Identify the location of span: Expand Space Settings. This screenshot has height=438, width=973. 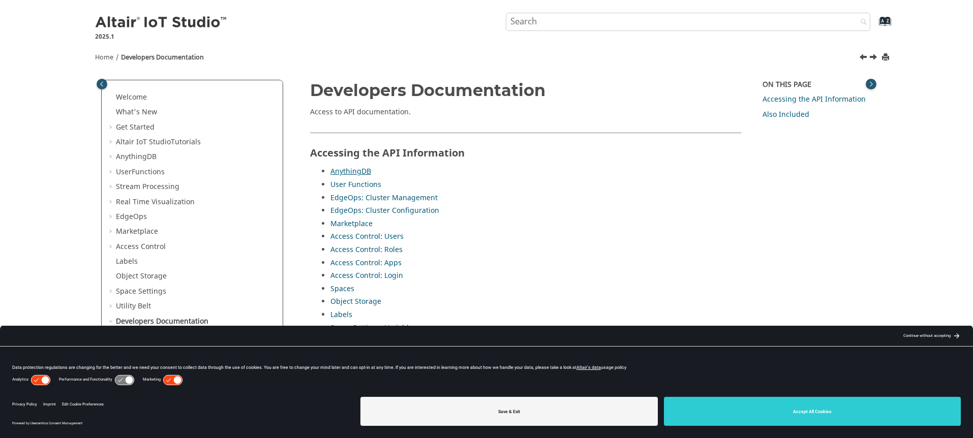
(112, 292).